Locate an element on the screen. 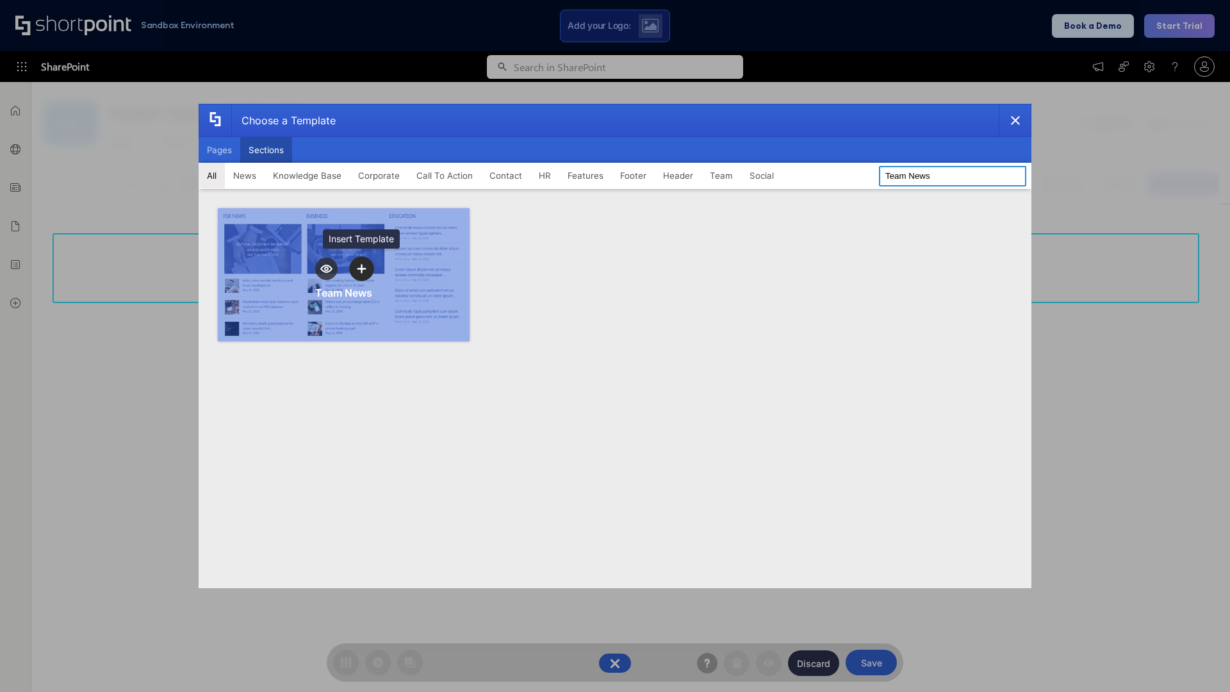 The height and width of the screenshot is (692, 1230). div: Team News is located at coordinates (343, 293).